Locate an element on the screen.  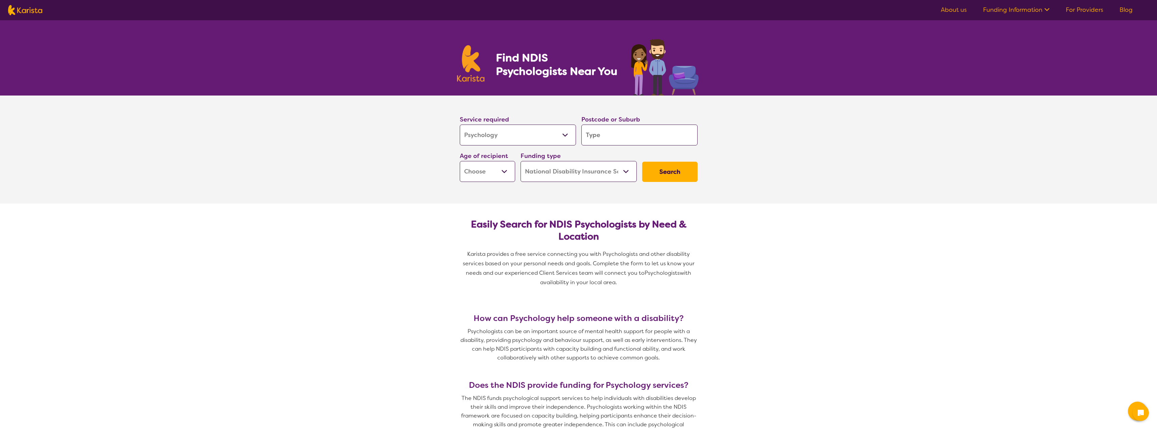
h3: How can Psychology help someone with a disability? is located at coordinates (579, 319).